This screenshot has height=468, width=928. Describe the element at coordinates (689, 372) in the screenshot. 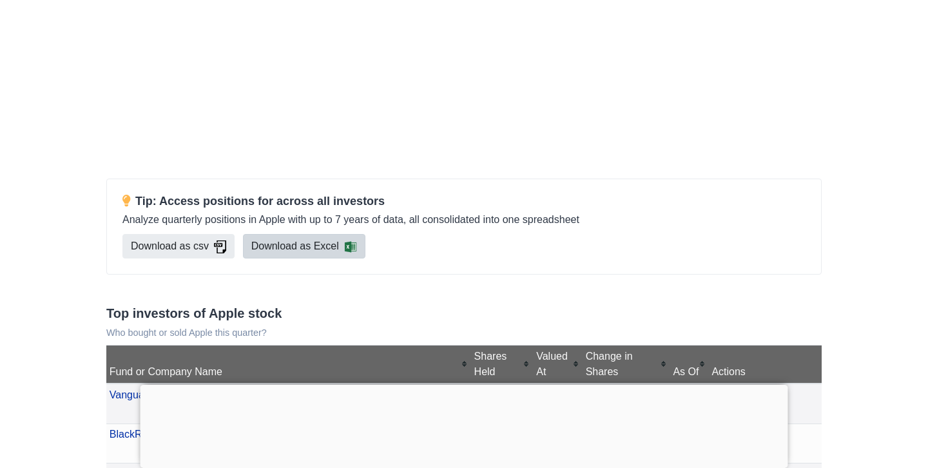

I see `div: As Of` at that location.